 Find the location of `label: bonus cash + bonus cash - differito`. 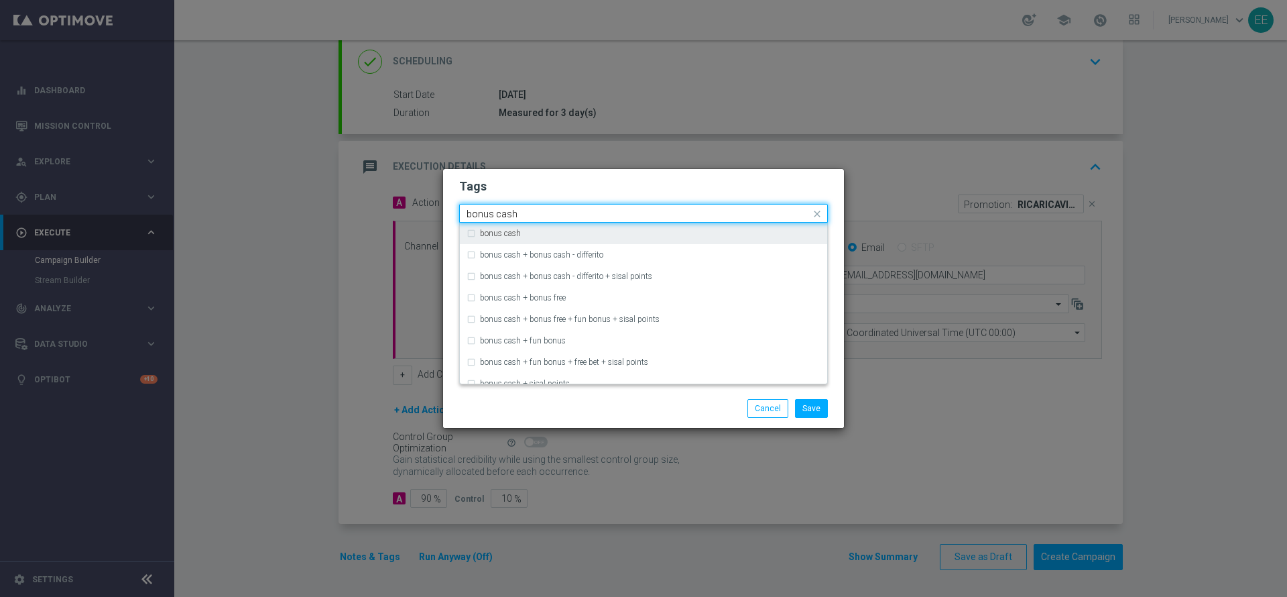

label: bonus cash + bonus cash - differito is located at coordinates (542, 255).